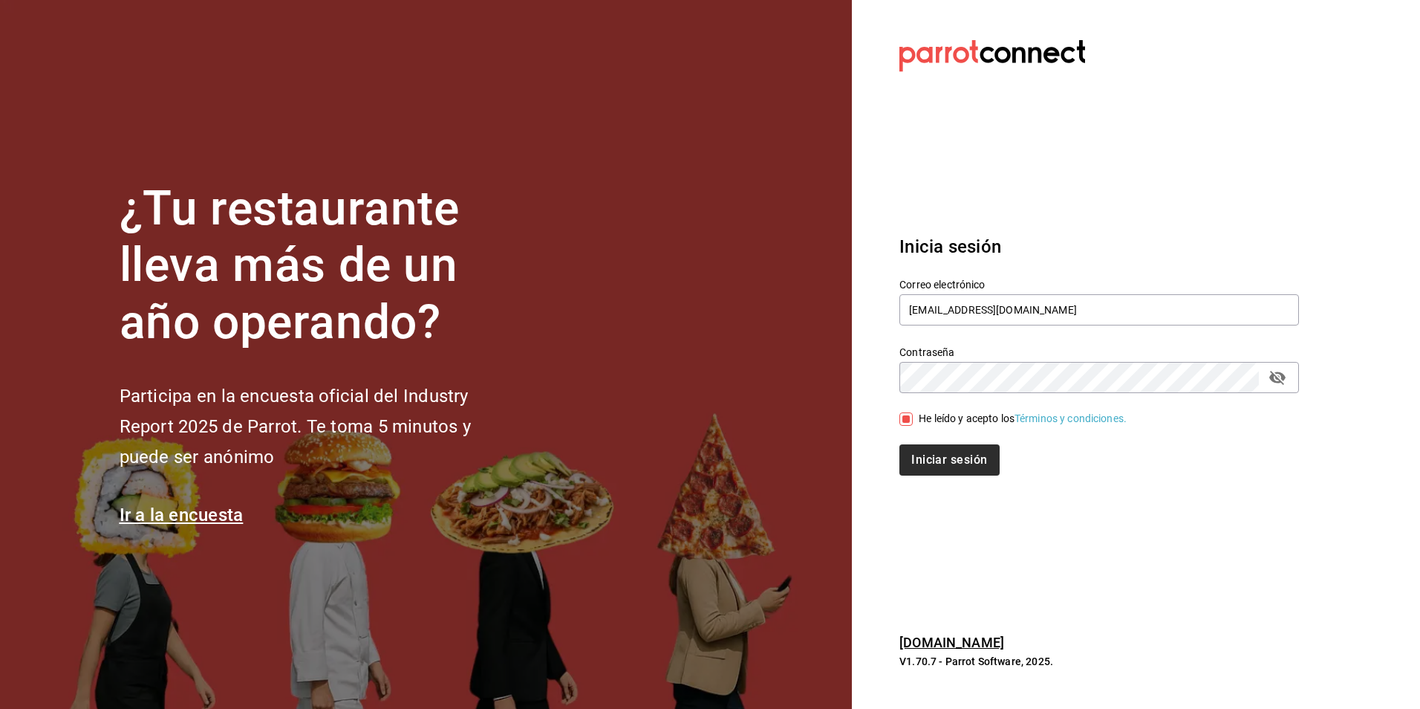 The image size is (1420, 709). What do you see at coordinates (320, 266) in the screenshot?
I see `h1: ¿Tu restaurante lleva más de un año operando?` at bounding box center [320, 266].